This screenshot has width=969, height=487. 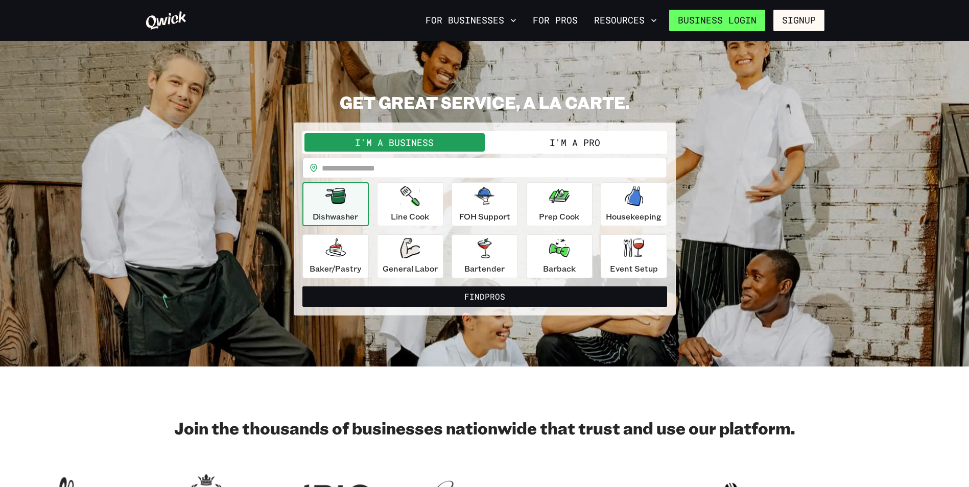 What do you see at coordinates (485, 204) in the screenshot?
I see `button: FOH Support` at bounding box center [485, 204].